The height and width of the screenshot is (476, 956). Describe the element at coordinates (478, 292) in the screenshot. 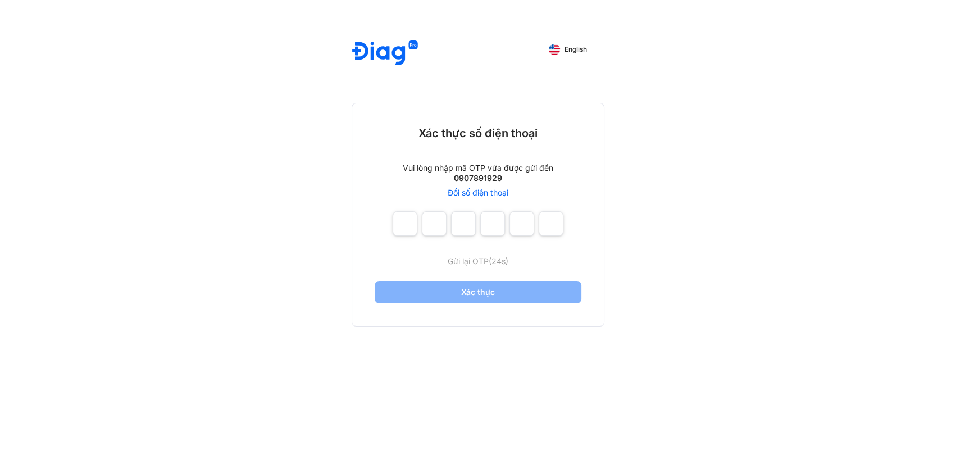

I see `button: Xác thực` at that location.